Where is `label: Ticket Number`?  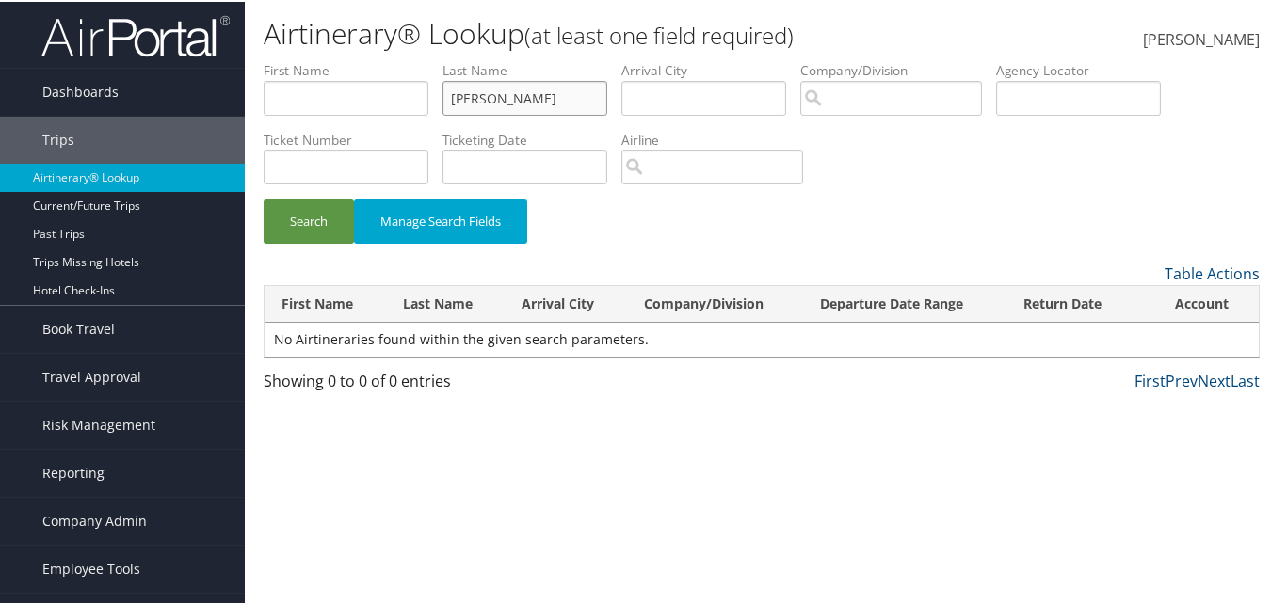 label: Ticket Number is located at coordinates (353, 138).